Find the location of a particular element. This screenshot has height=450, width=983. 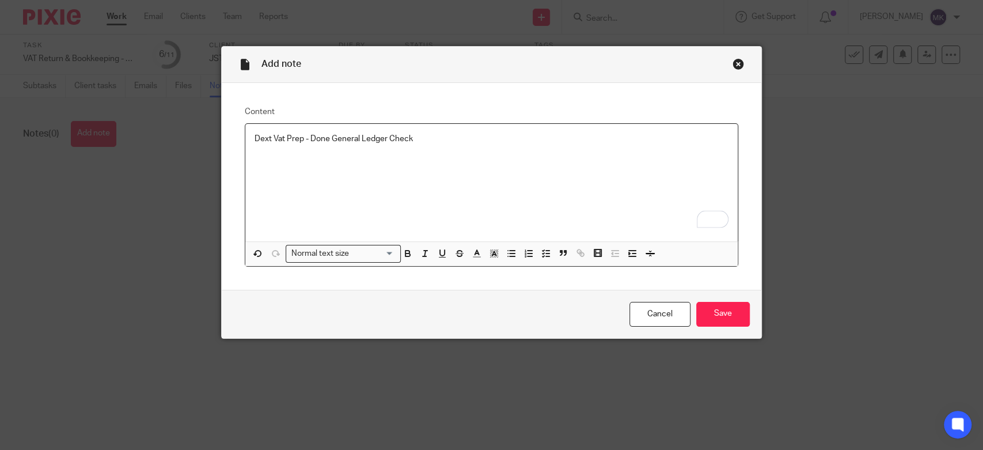

div: To enrich screen reader interactions, please activate Accessibility in Grammarly extension settings is located at coordinates (491, 182).